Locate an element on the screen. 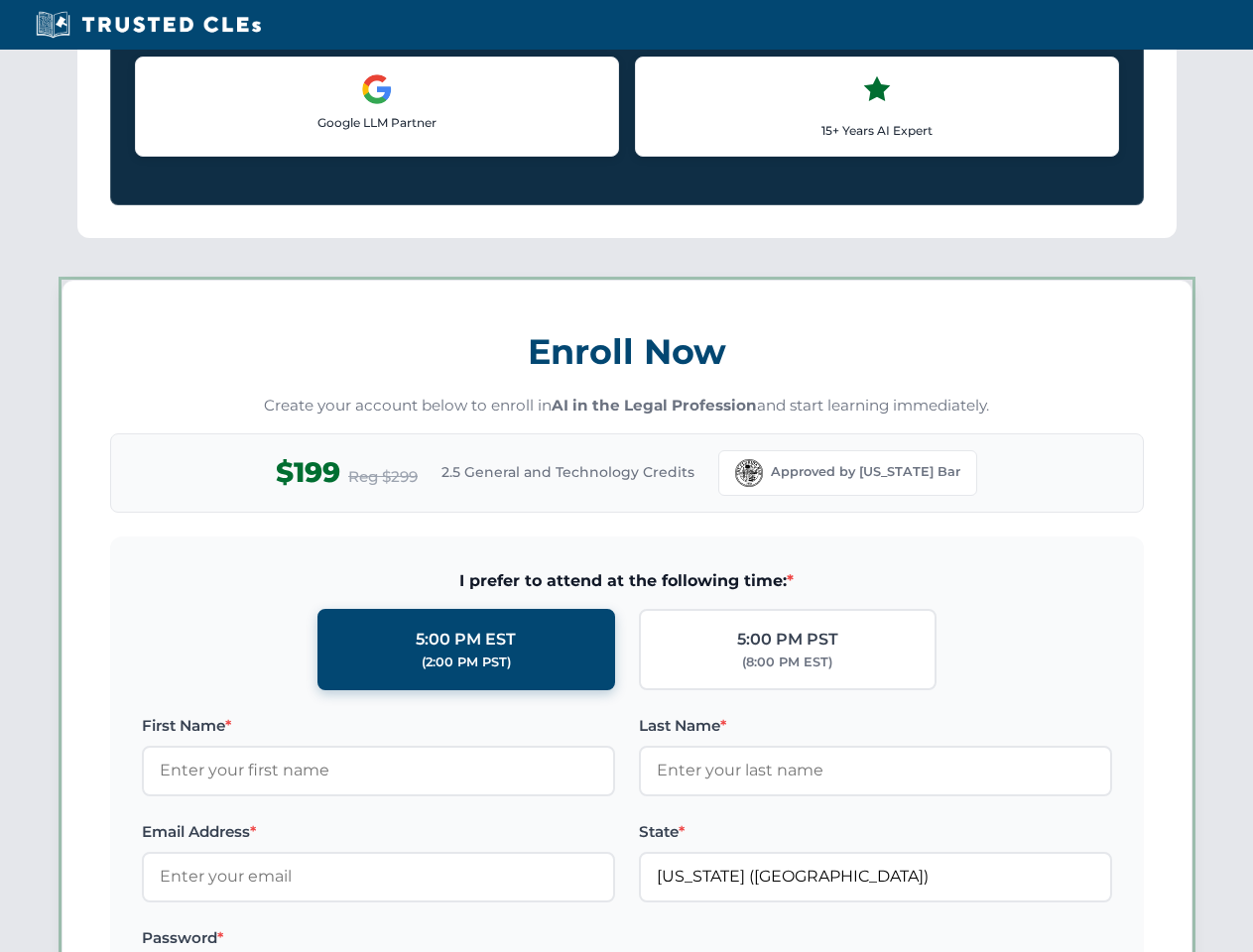 Image resolution: width=1253 pixels, height=952 pixels. img: Trusted CLEs is located at coordinates (148, 25).